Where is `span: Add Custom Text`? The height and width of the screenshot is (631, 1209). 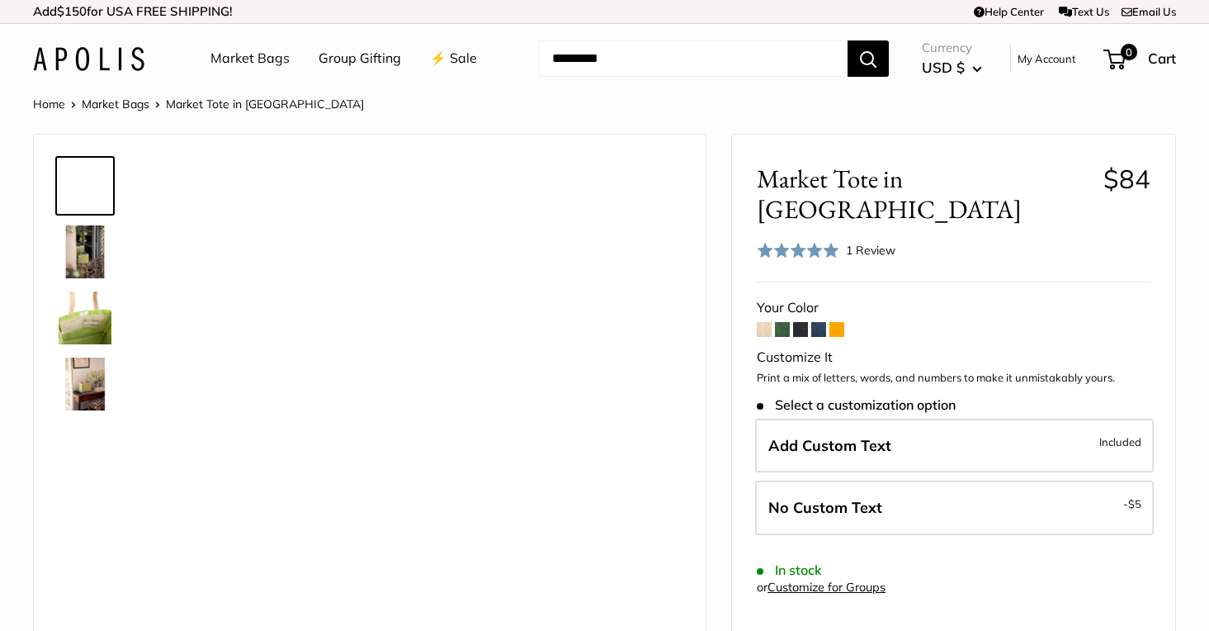
span: Add Custom Text is located at coordinates (830, 445).